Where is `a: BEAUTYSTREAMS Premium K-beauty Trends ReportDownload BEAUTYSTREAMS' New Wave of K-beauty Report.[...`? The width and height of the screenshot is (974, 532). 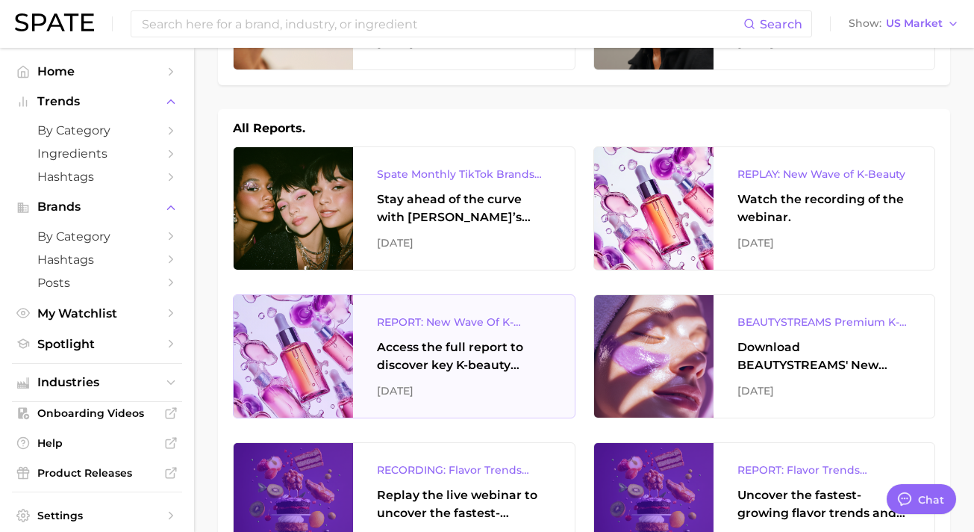
a: BEAUTYSTREAMS Premium K-beauty Trends ReportDownload BEAUTYSTREAMS' New Wave of K-beauty Report.[... is located at coordinates (765, 356).